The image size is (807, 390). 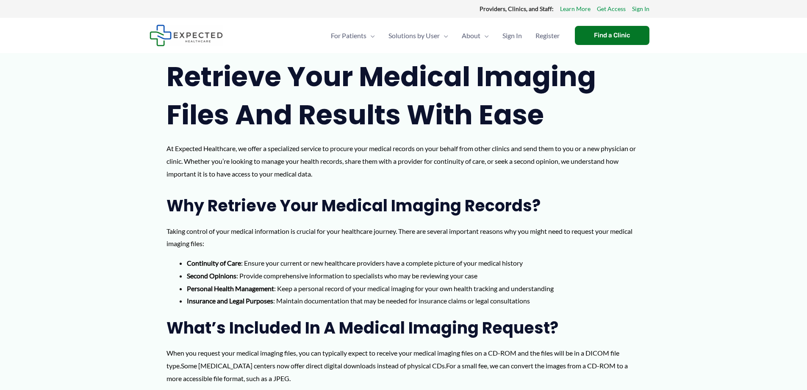 I want to click on strong: Providers, Clinics, and Staff:, so click(x=517, y=8).